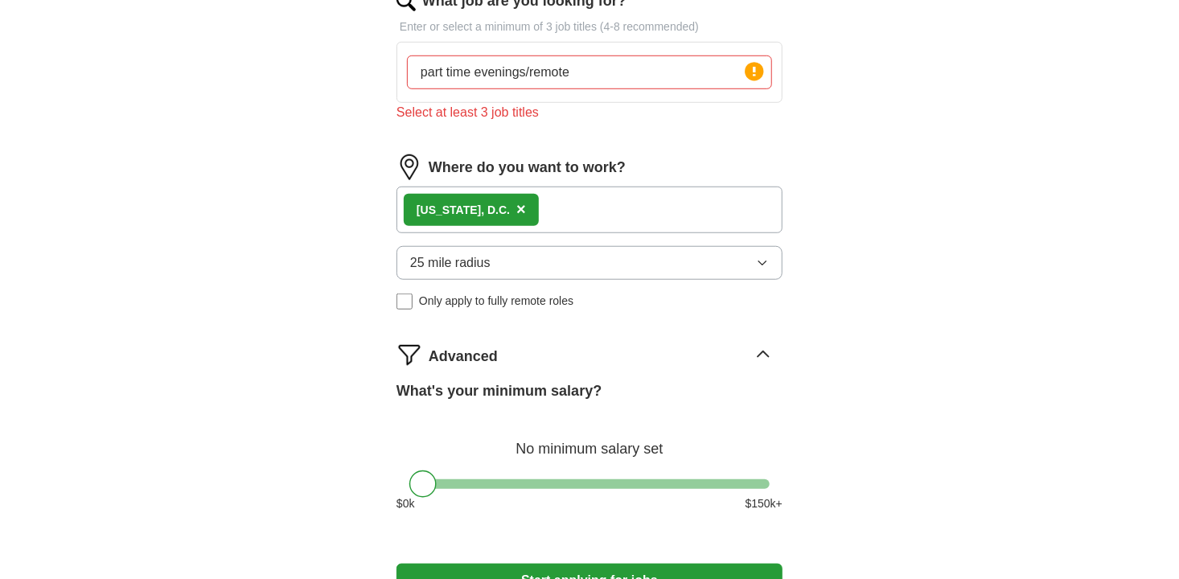  I want to click on input: Only apply to fully remote roles, so click(405, 302).